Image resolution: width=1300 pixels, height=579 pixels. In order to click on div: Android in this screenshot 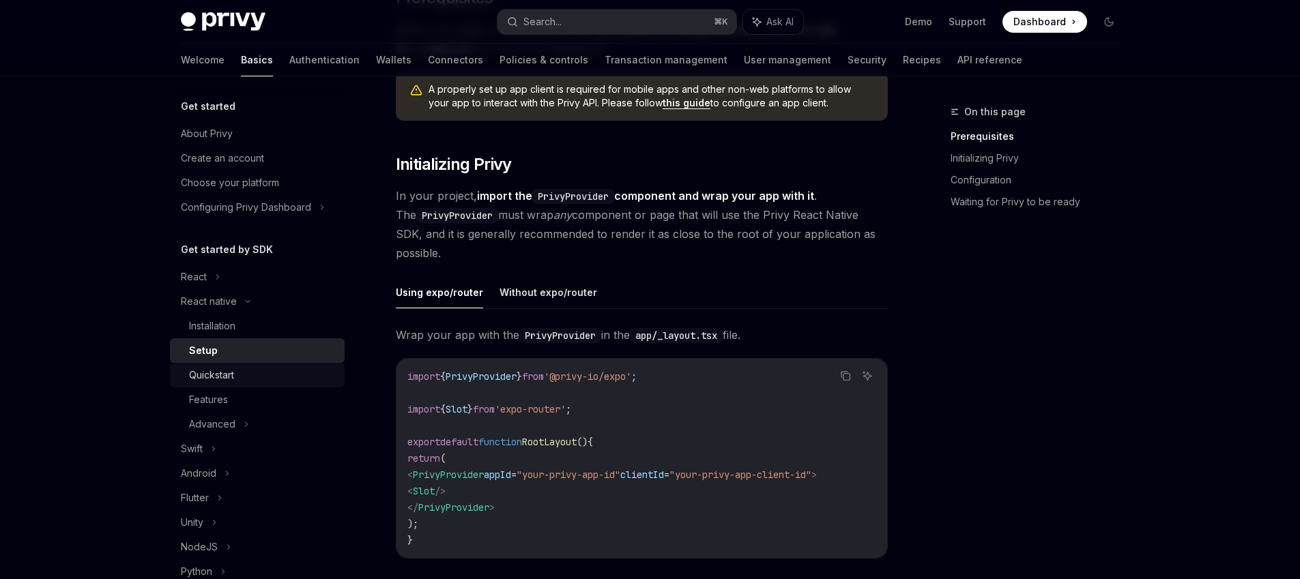, I will do `click(199, 474)`.